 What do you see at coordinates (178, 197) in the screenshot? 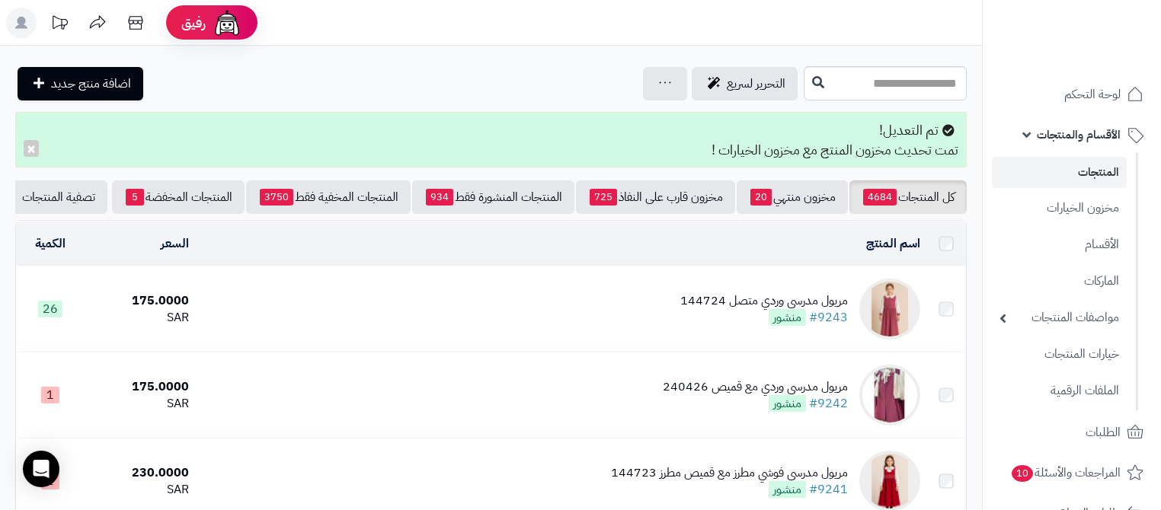
I see `a: المنتجات المخفضة5` at bounding box center [178, 197].